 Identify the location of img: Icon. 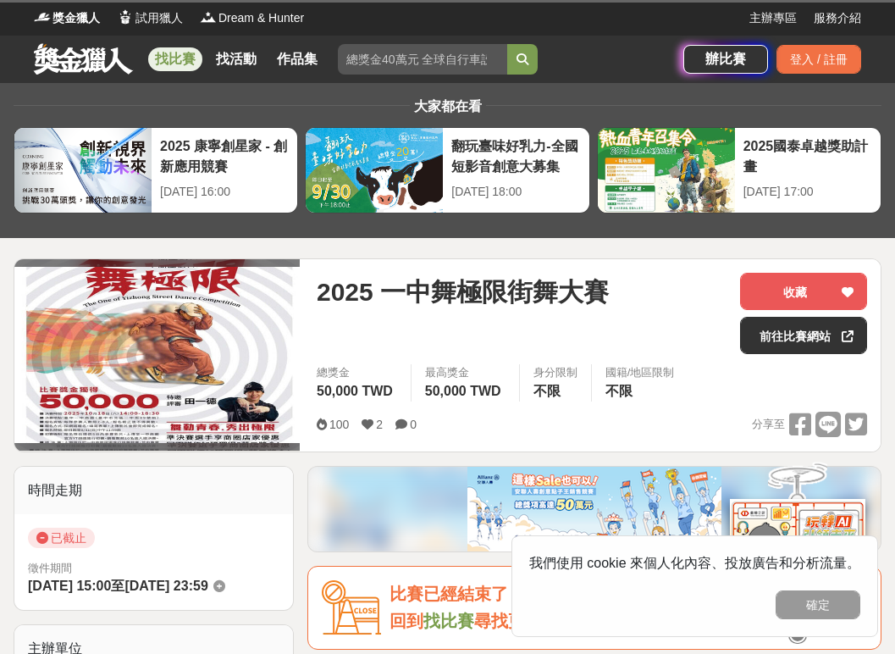
(351, 607).